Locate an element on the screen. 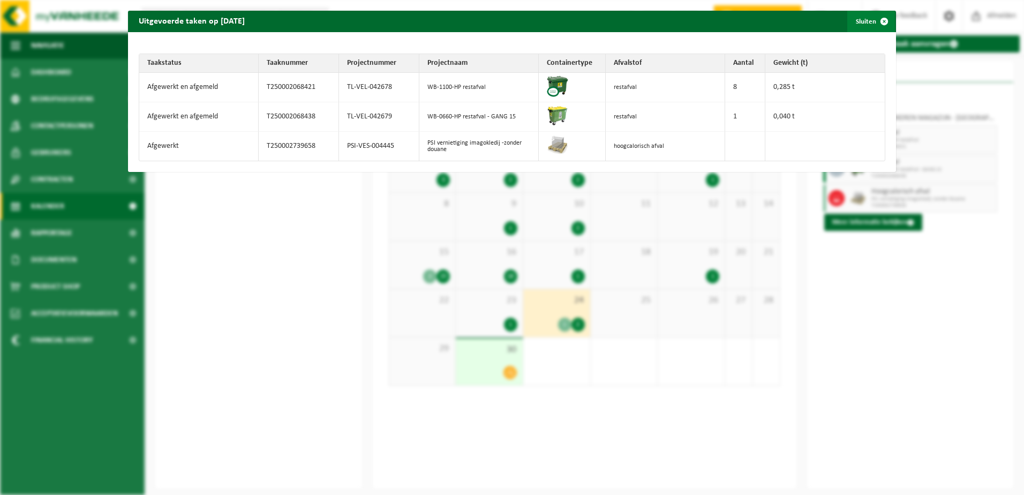  td: WB-1100-HP restafval is located at coordinates (479, 87).